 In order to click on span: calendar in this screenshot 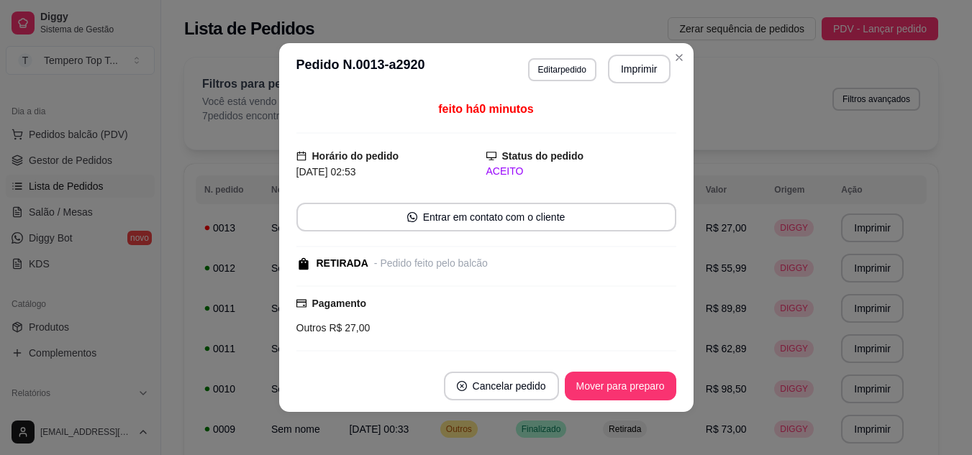, I will do `click(301, 156)`.